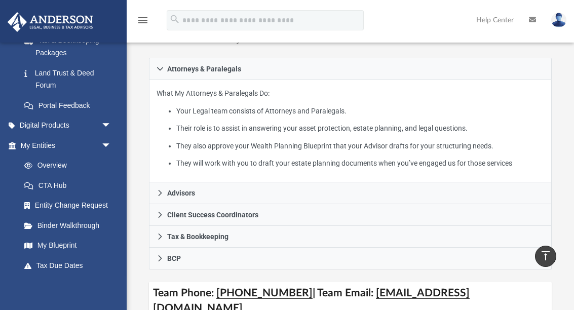 The width and height of the screenshot is (574, 310). I want to click on a: Tax & Bookkeeping, so click(350, 237).